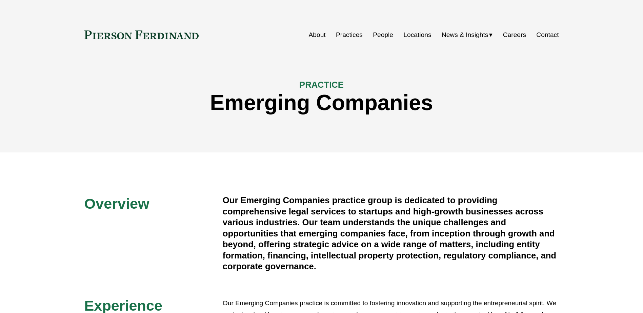 The width and height of the screenshot is (643, 313). I want to click on a: folder dropdown, so click(467, 35).